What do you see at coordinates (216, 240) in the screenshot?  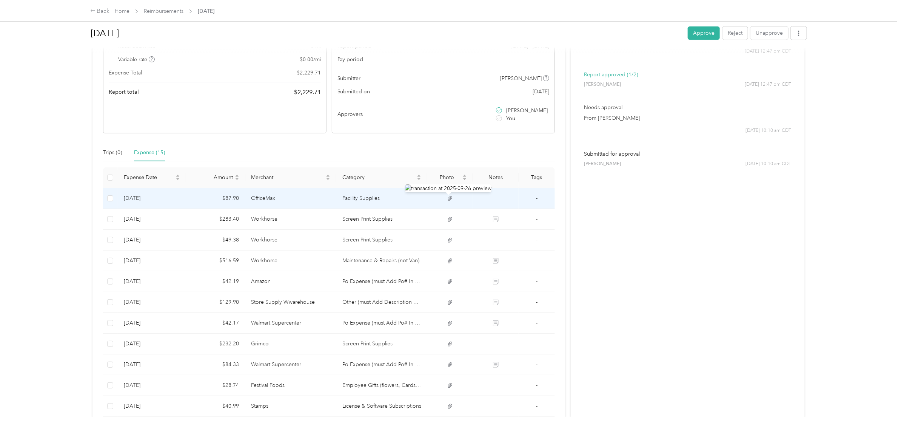 I see `td: $49.38` at bounding box center [216, 240].